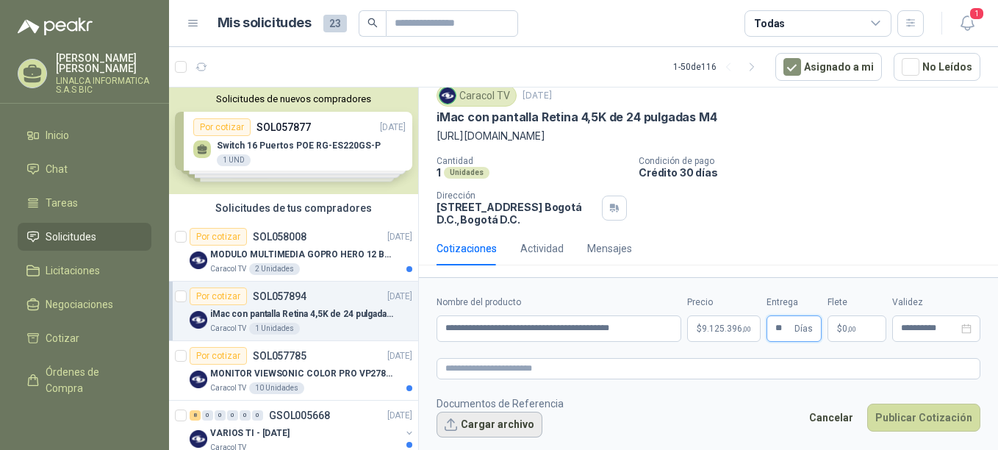  What do you see at coordinates (967, 24) in the screenshot?
I see `button: 1` at bounding box center [967, 24].